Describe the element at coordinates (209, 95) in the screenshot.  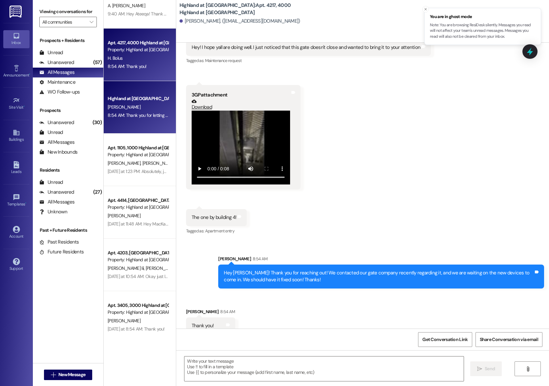
I see `b: 3GP attachment` at that location.